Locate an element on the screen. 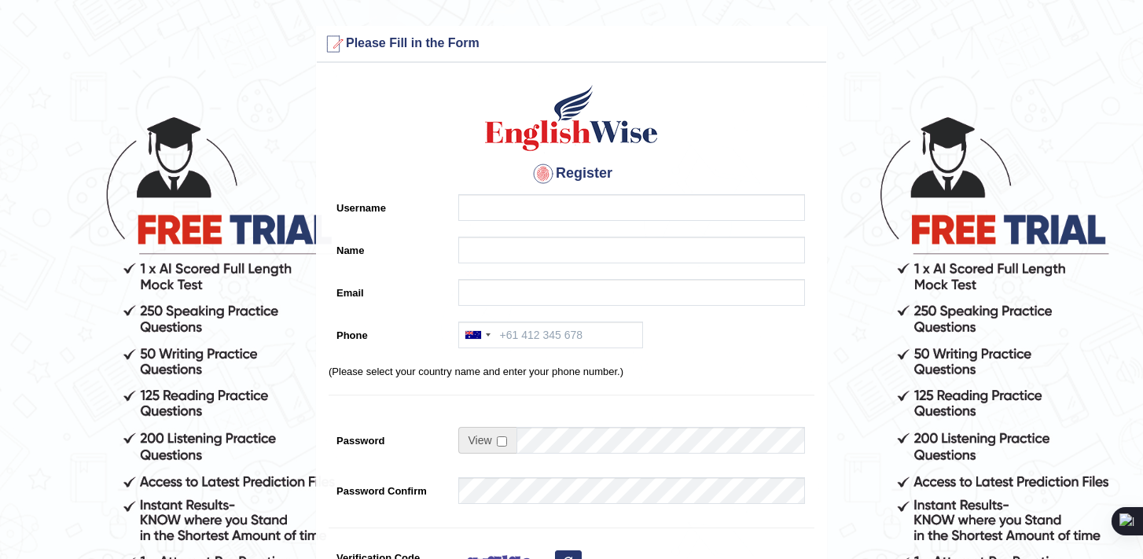  div: Australia: +61 is located at coordinates (477, 335).